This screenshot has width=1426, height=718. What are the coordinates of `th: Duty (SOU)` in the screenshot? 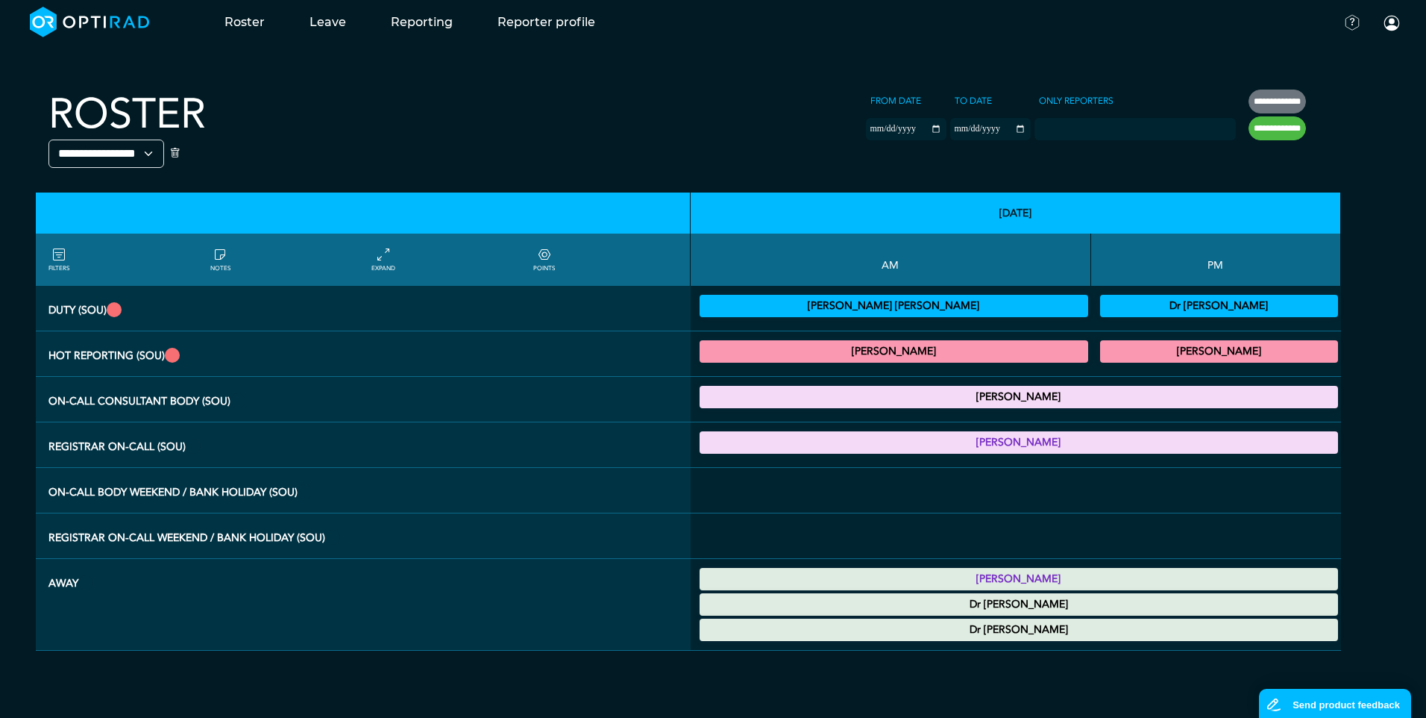 It's located at (363, 308).